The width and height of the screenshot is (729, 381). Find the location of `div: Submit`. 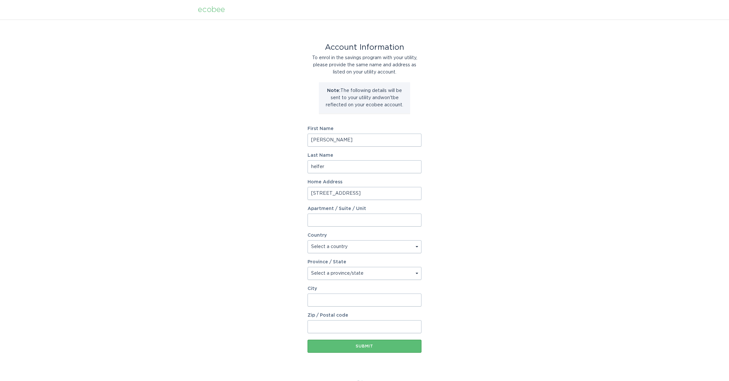

div: Submit is located at coordinates (364, 346).